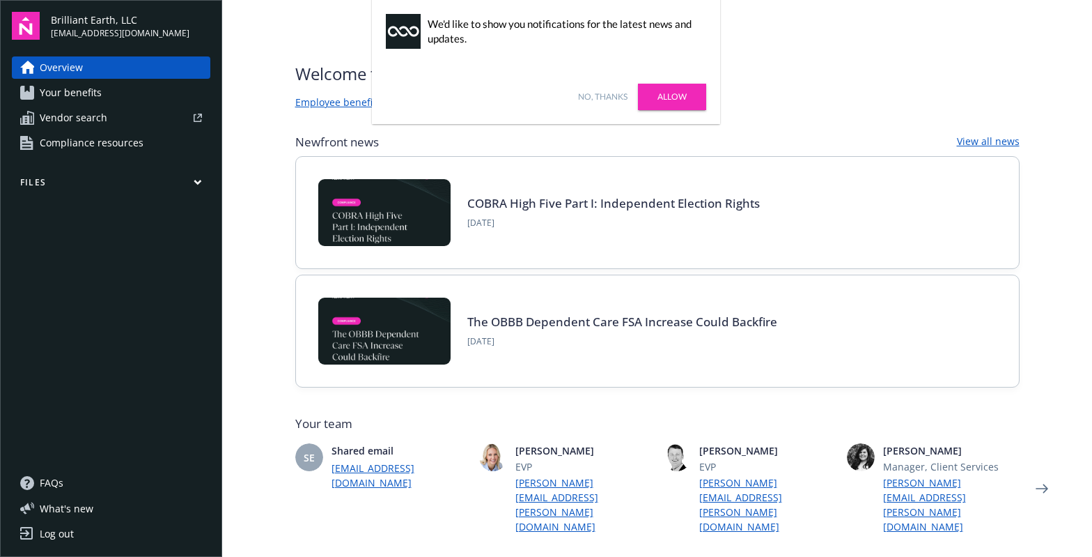  I want to click on span: Newfront news, so click(337, 142).